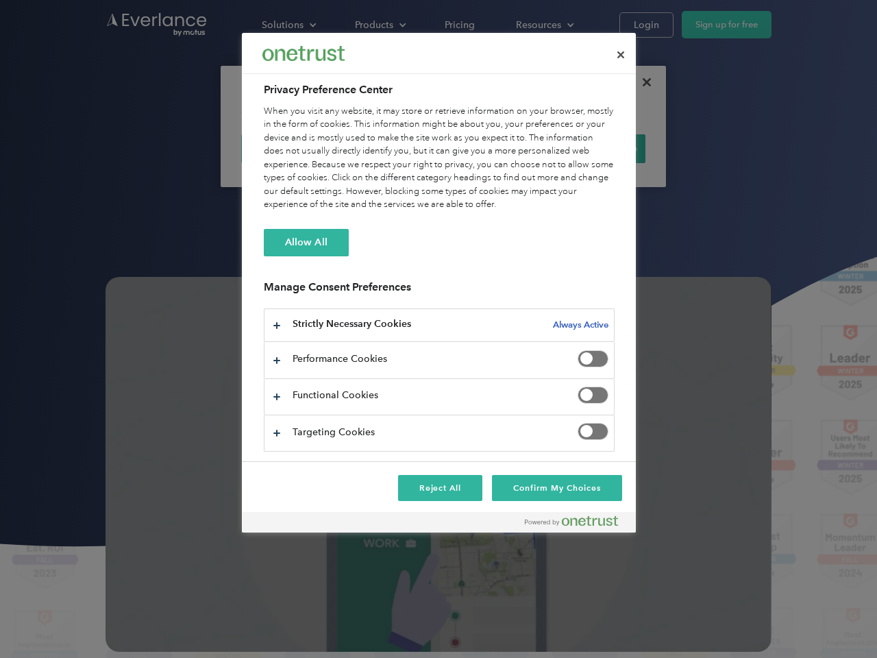 This screenshot has width=877, height=658. What do you see at coordinates (441, 488) in the screenshot?
I see `button: Reject All` at bounding box center [441, 488].